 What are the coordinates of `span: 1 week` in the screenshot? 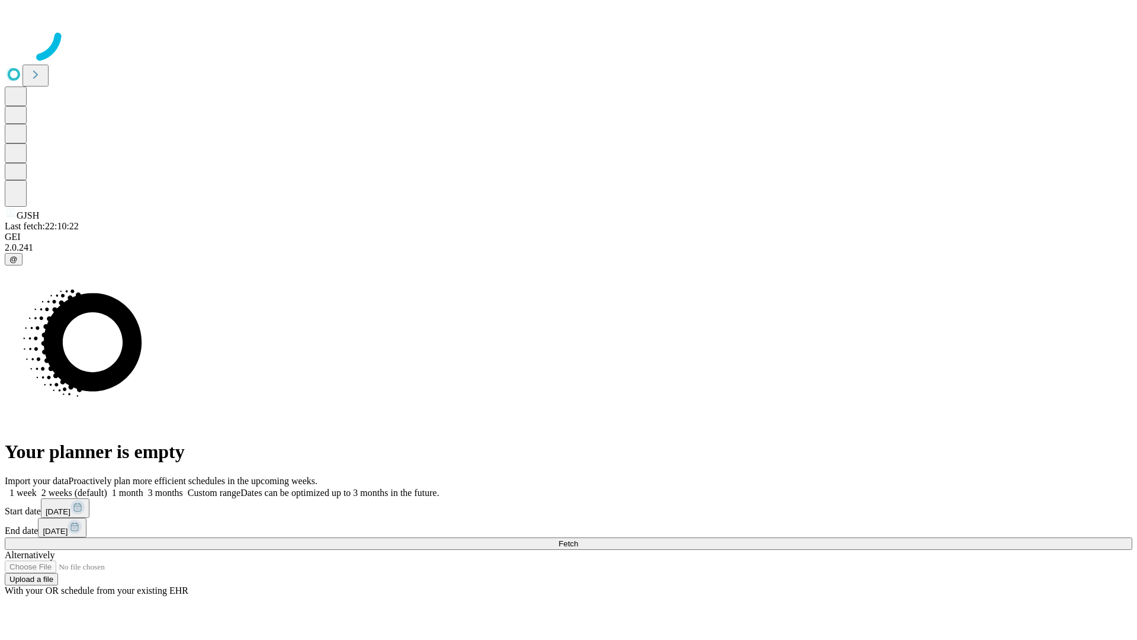 It's located at (23, 492).